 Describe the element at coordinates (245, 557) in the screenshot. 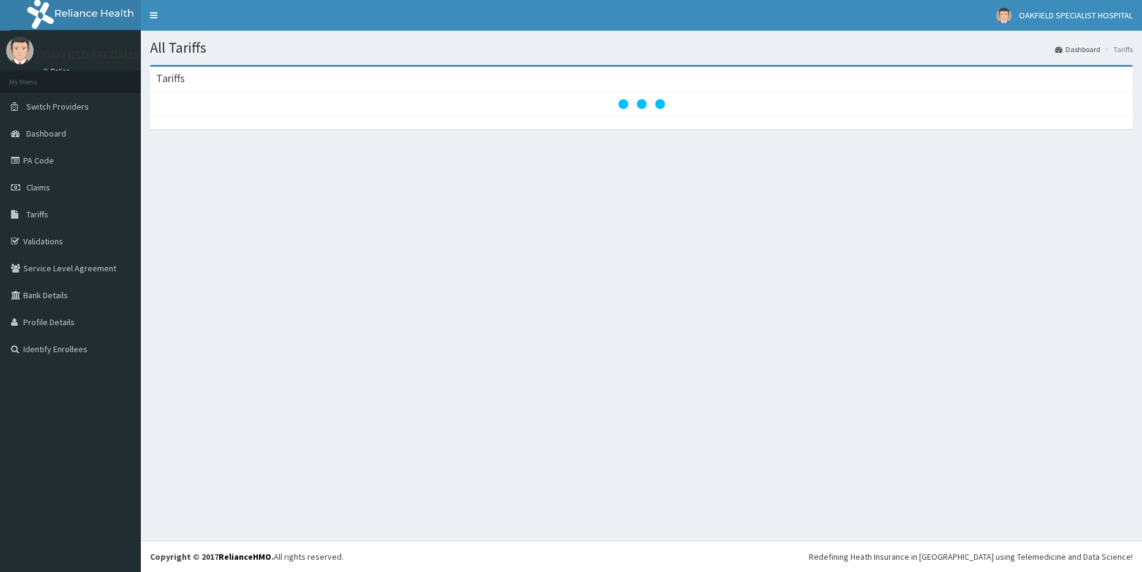

I see `a: RelianceHMO` at that location.